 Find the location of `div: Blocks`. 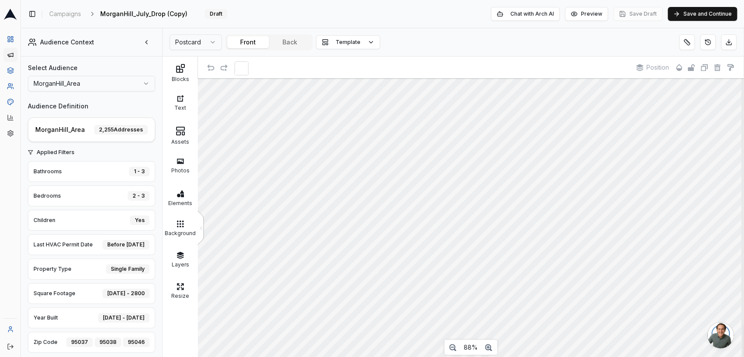

div: Blocks is located at coordinates (180, 78).